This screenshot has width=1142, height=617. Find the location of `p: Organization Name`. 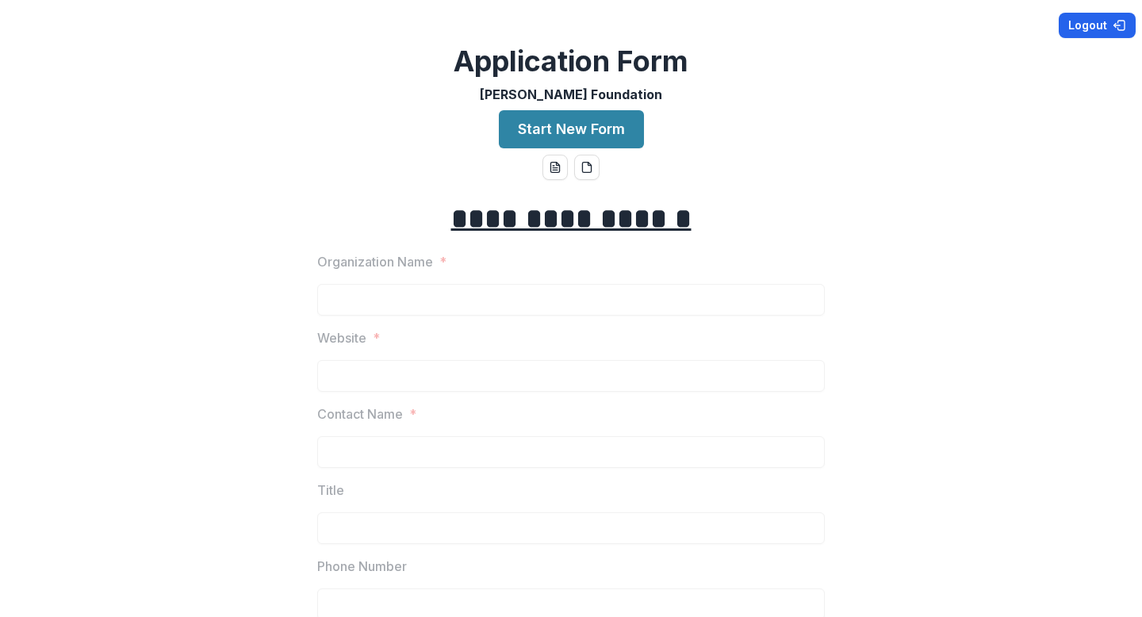

p: Organization Name is located at coordinates (375, 262).